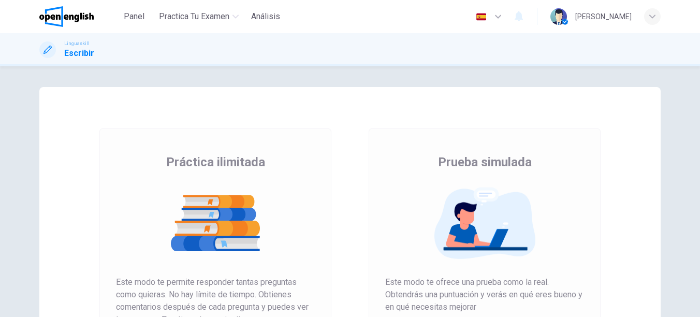 The image size is (700, 317). Describe the element at coordinates (266, 17) in the screenshot. I see `button: Análisis` at that location.